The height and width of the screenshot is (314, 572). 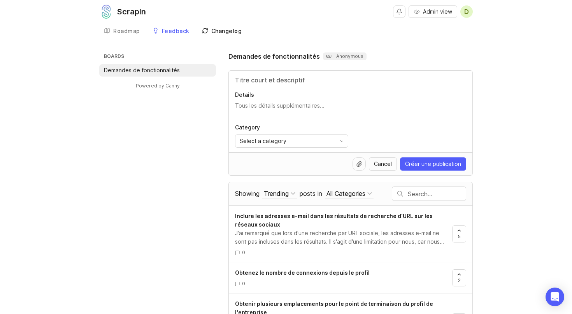 What do you see at coordinates (346, 194) in the screenshot?
I see `div: All Categories` at bounding box center [346, 194].